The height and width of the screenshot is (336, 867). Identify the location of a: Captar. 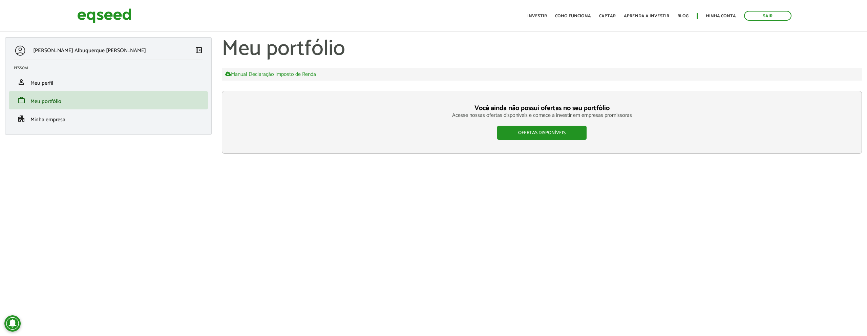
(607, 16).